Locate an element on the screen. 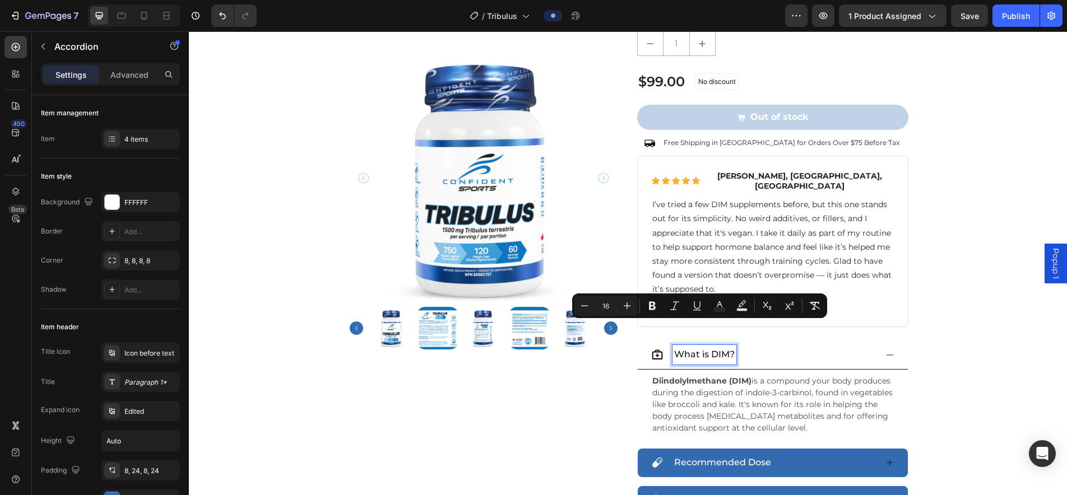 This screenshot has height=495, width=1067. span: Popup 1 is located at coordinates (867, 232).